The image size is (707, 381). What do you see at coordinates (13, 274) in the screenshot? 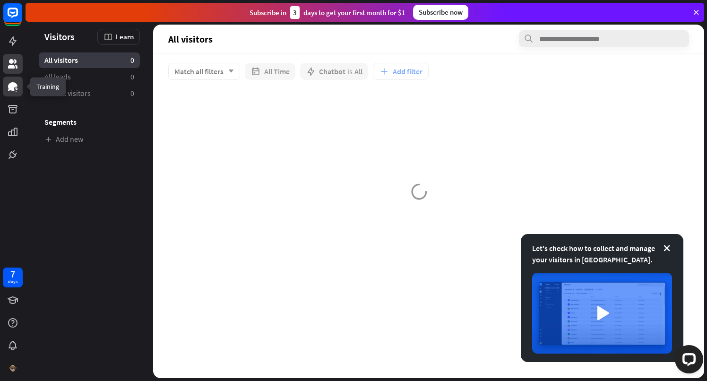
I see `div: 7` at bounding box center [13, 274].